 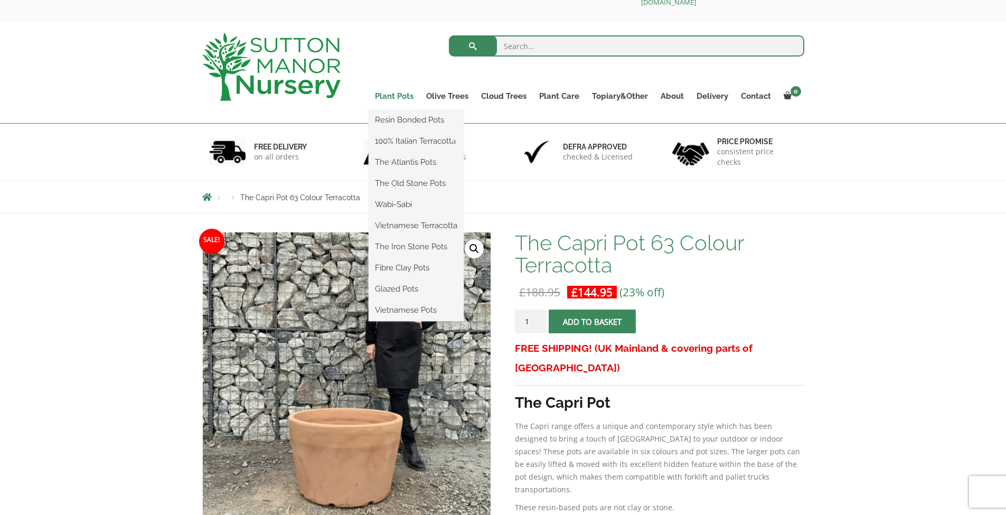 I want to click on h6: Price promise, so click(x=757, y=142).